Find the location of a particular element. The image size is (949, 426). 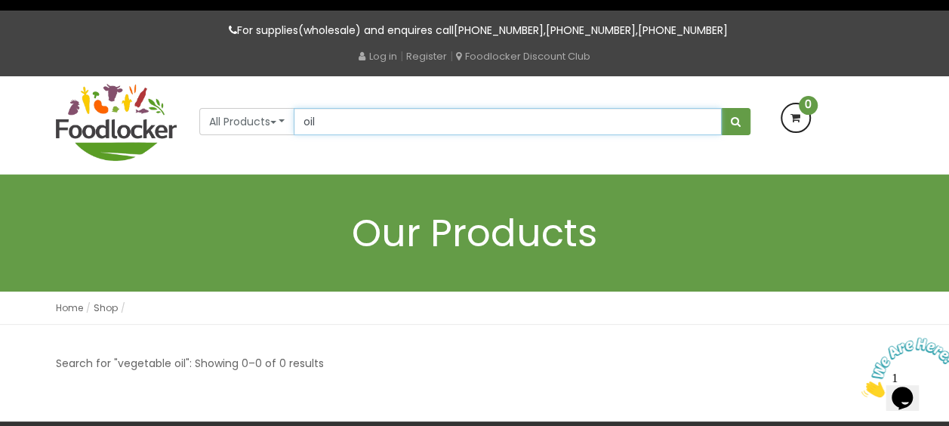

button: All Products is located at coordinates (247, 122).